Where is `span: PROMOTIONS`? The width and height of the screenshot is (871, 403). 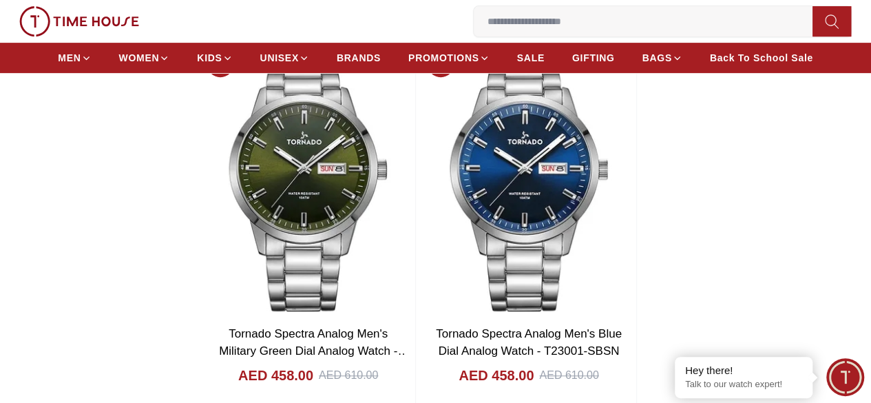
span: PROMOTIONS is located at coordinates (443, 58).